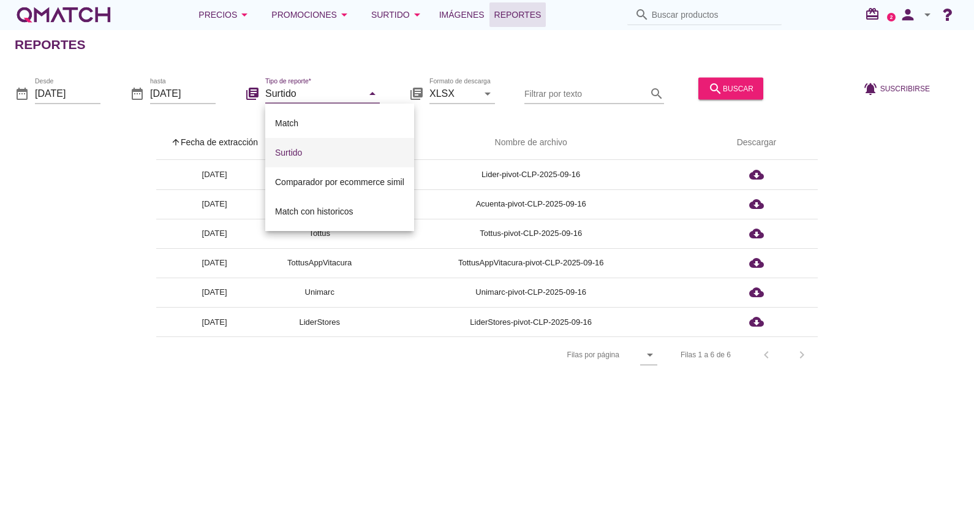  I want to click on td: Unimarc, so click(319, 292).